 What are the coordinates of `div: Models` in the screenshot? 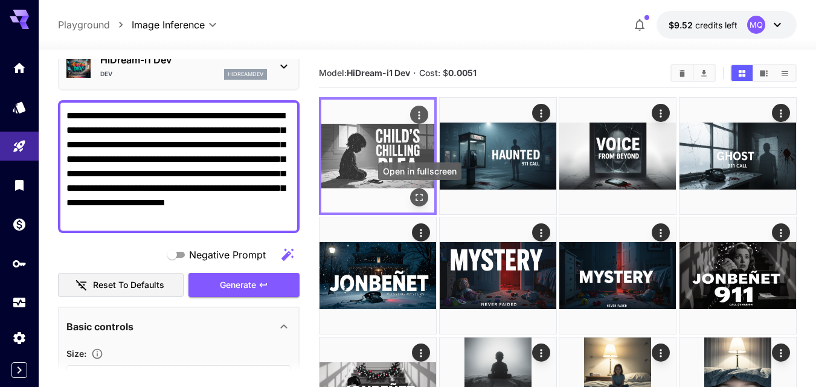 It's located at (19, 107).